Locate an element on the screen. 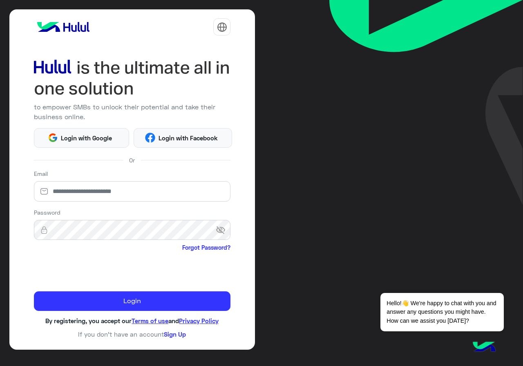 This screenshot has height=366, width=523. span: By registering, you accept our is located at coordinates (88, 321).